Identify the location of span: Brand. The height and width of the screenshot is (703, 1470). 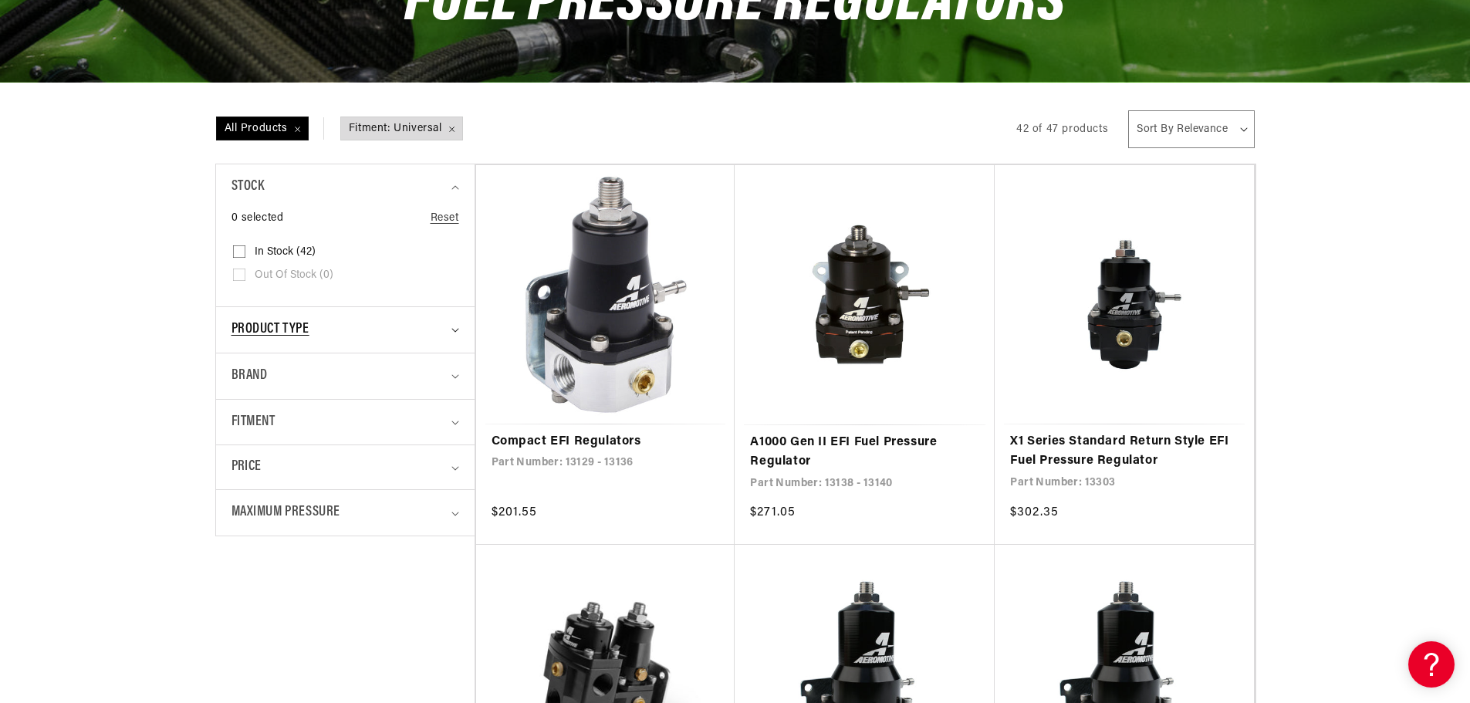
(249, 376).